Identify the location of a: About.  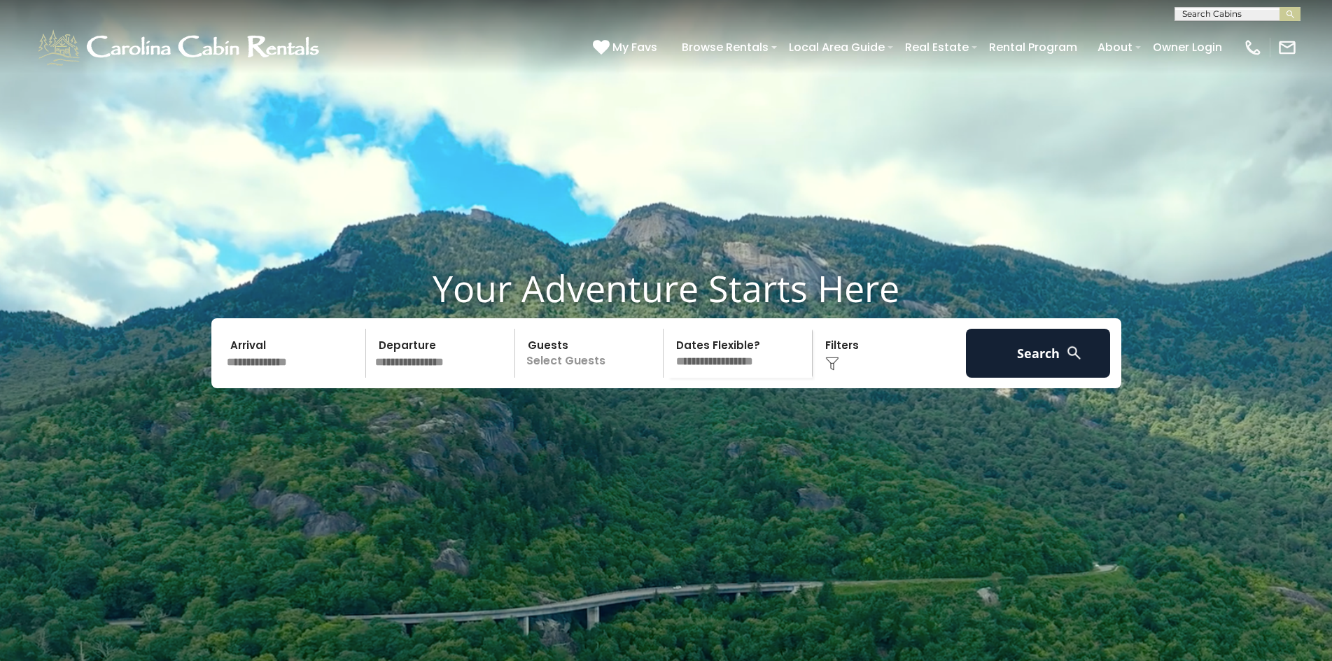
(1115, 47).